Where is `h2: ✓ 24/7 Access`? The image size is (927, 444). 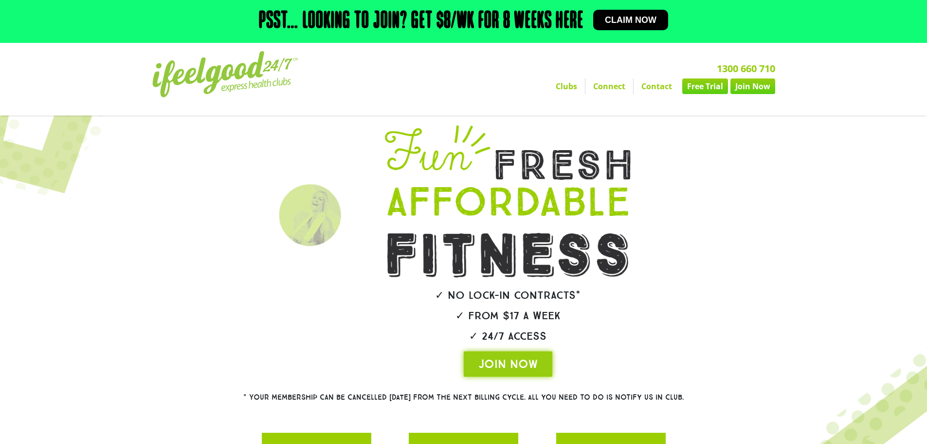 h2: ✓ 24/7 Access is located at coordinates (508, 336).